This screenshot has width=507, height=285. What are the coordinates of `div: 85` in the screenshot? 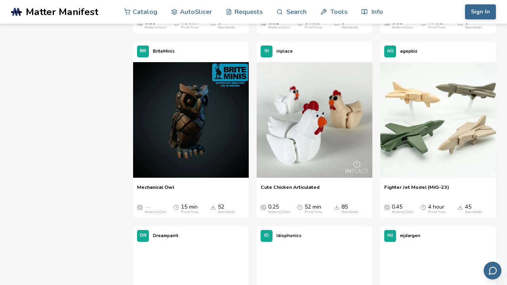 It's located at (350, 209).